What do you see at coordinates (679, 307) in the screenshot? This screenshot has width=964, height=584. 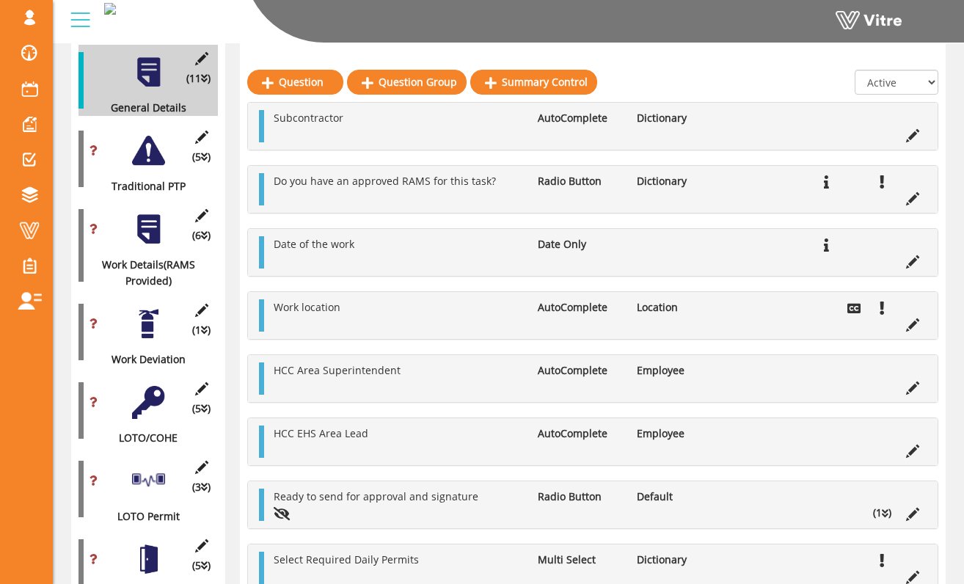 I see `li: Location` at bounding box center [679, 307].